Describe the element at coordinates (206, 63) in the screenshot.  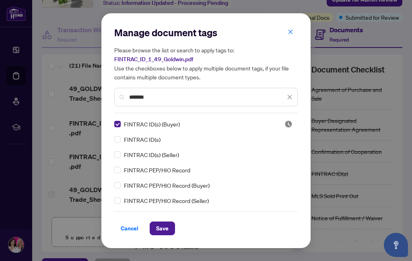
I see `h5: Please browse the list or search to apply tags to: Use the checkboxes below to apply multiple doc...` at that location.